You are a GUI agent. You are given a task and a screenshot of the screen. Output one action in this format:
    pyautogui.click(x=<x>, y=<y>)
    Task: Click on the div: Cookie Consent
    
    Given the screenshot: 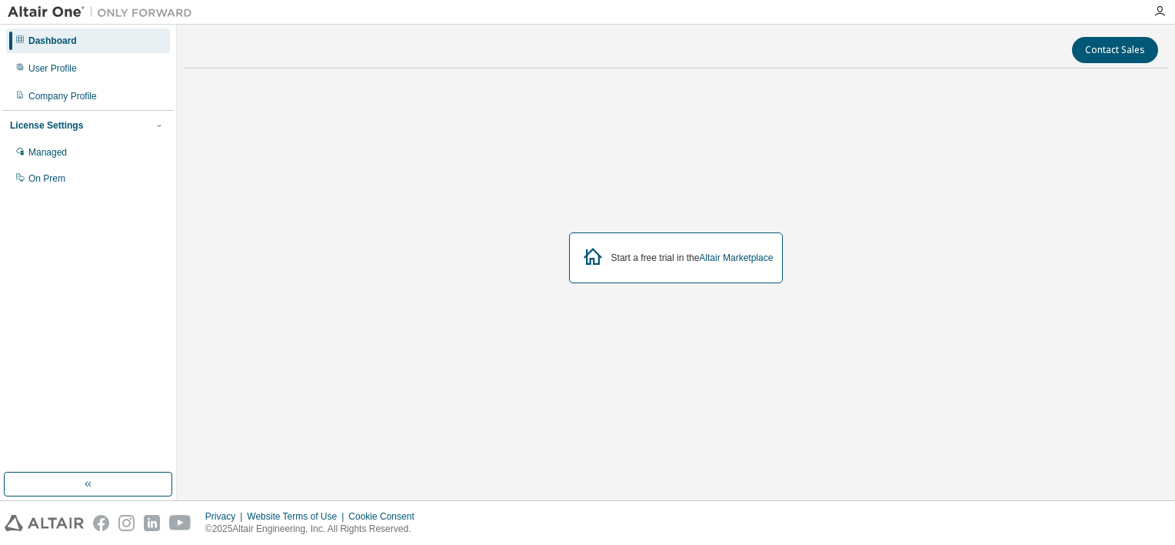 What is the action you would take?
    pyautogui.click(x=385, y=516)
    